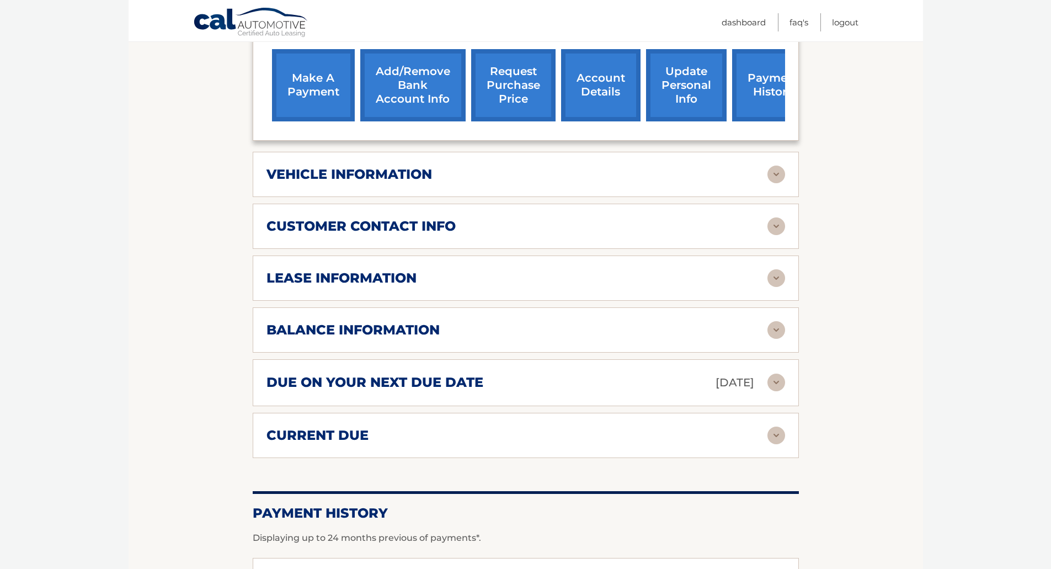 The image size is (1051, 569). What do you see at coordinates (412, 85) in the screenshot?
I see `a: Add/Remove bank account info` at bounding box center [412, 85].